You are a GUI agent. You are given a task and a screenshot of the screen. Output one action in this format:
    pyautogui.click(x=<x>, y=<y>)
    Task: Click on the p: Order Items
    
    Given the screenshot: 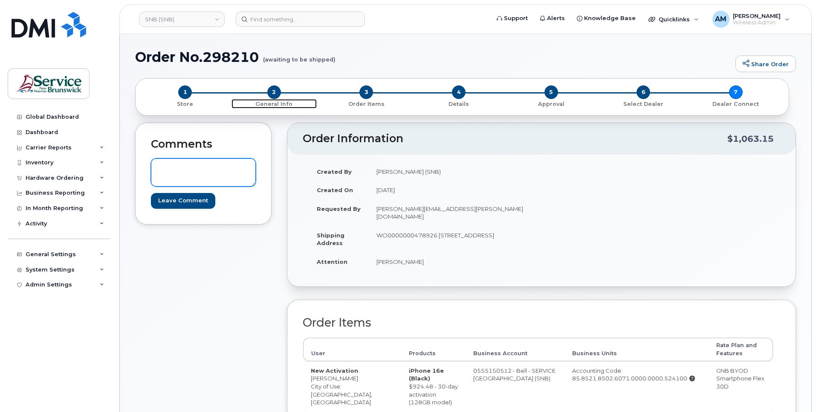 What is the action you would take?
    pyautogui.click(x=366, y=104)
    